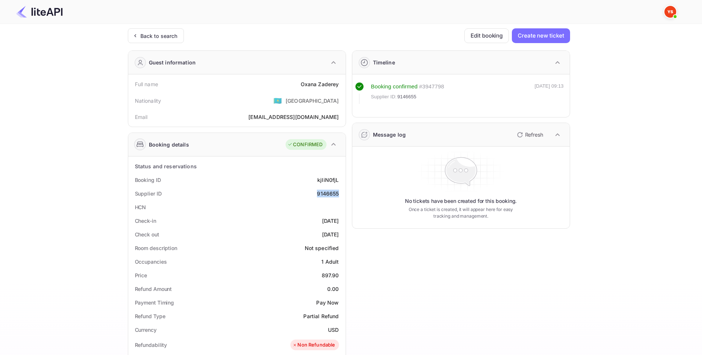 This screenshot has height=355, width=702. Describe the element at coordinates (151, 345) in the screenshot. I see `div: Refundability` at that location.